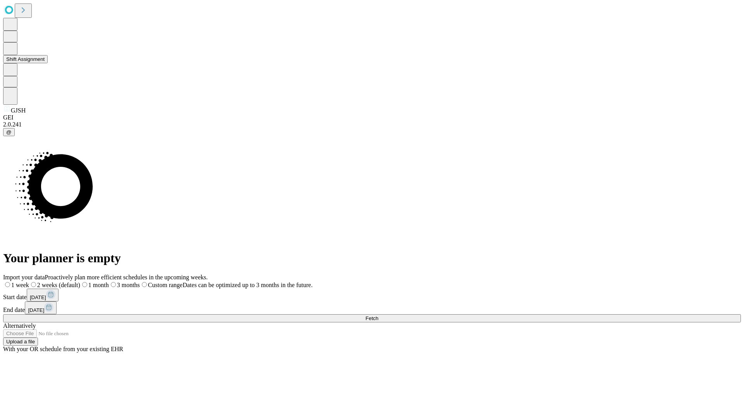 This screenshot has height=419, width=744. I want to click on span: Fetch, so click(372, 318).